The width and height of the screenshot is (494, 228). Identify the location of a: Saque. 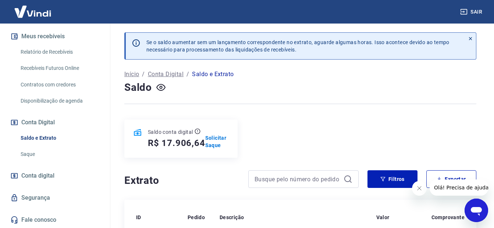
(59, 154).